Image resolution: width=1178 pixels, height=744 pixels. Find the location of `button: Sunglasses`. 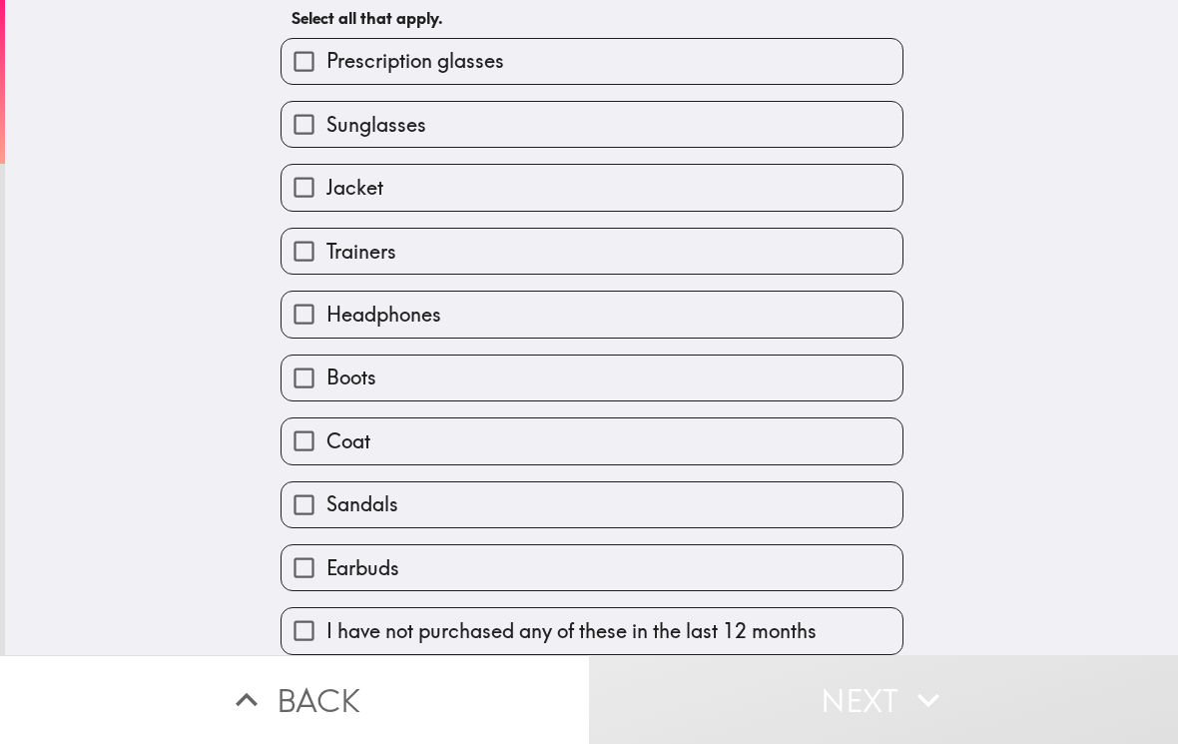

button: Sunglasses is located at coordinates (592, 124).